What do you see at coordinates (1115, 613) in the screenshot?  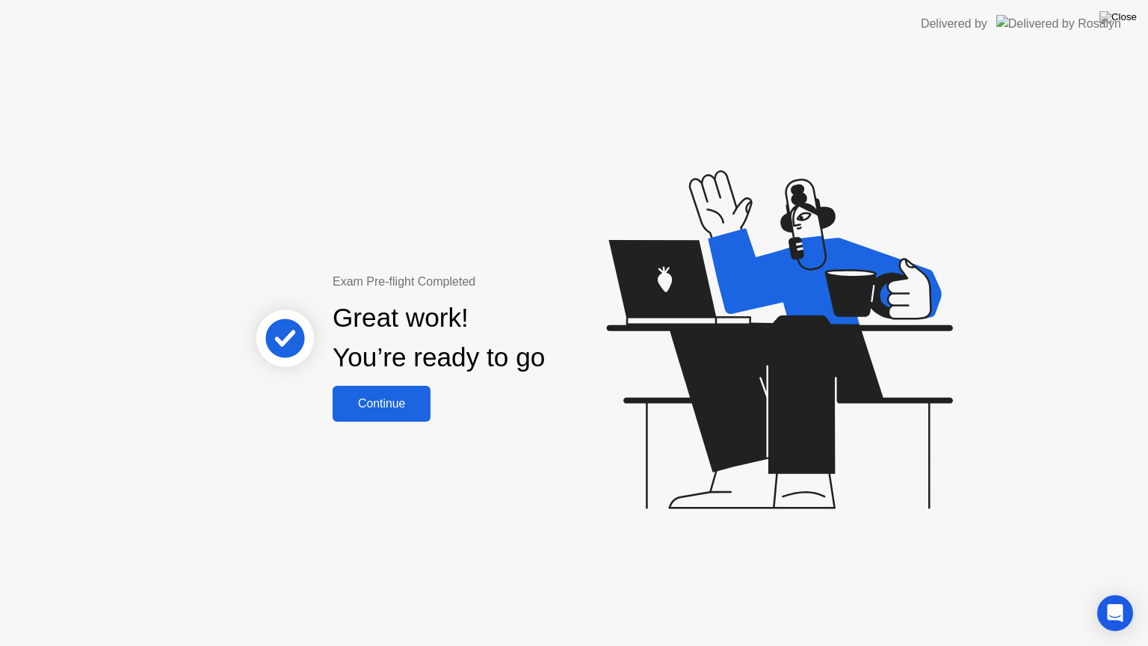 I see `div: Open Intercom Messenger` at bounding box center [1115, 613].